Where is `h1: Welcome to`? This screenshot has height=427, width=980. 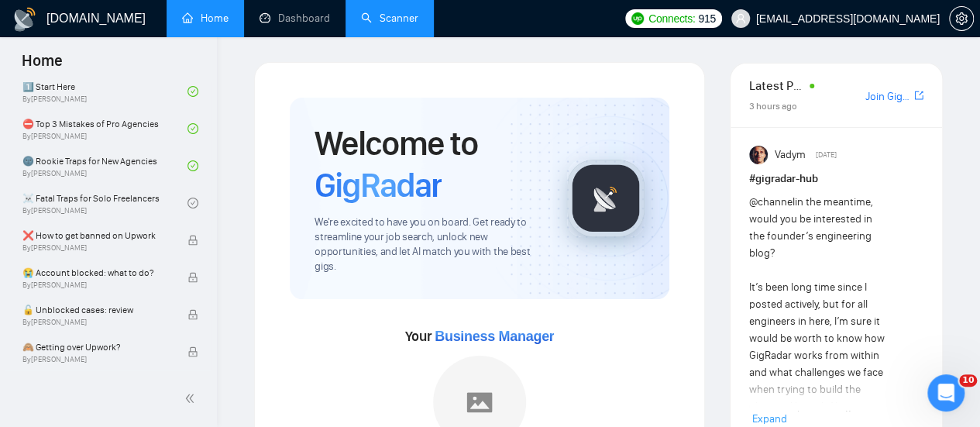 h1: Welcome to is located at coordinates (428, 164).